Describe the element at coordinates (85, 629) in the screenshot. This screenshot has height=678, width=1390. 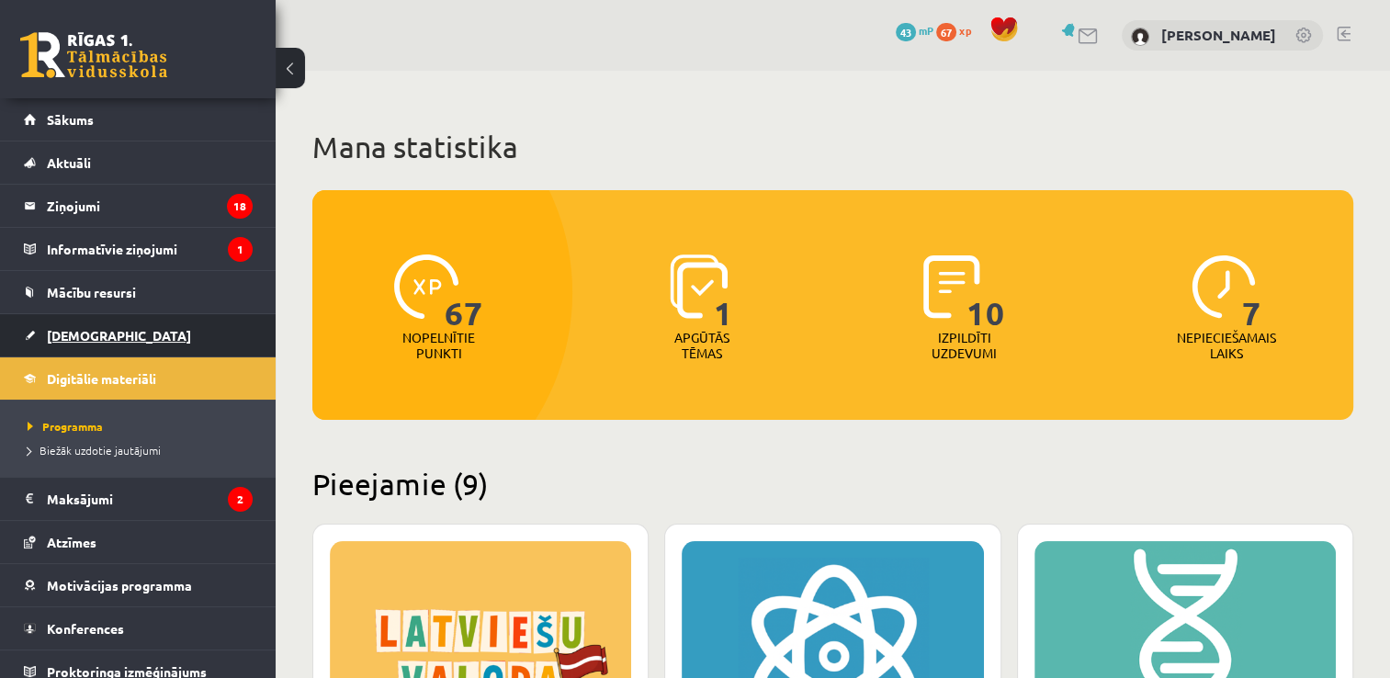
I see `span: Konferences` at that location.